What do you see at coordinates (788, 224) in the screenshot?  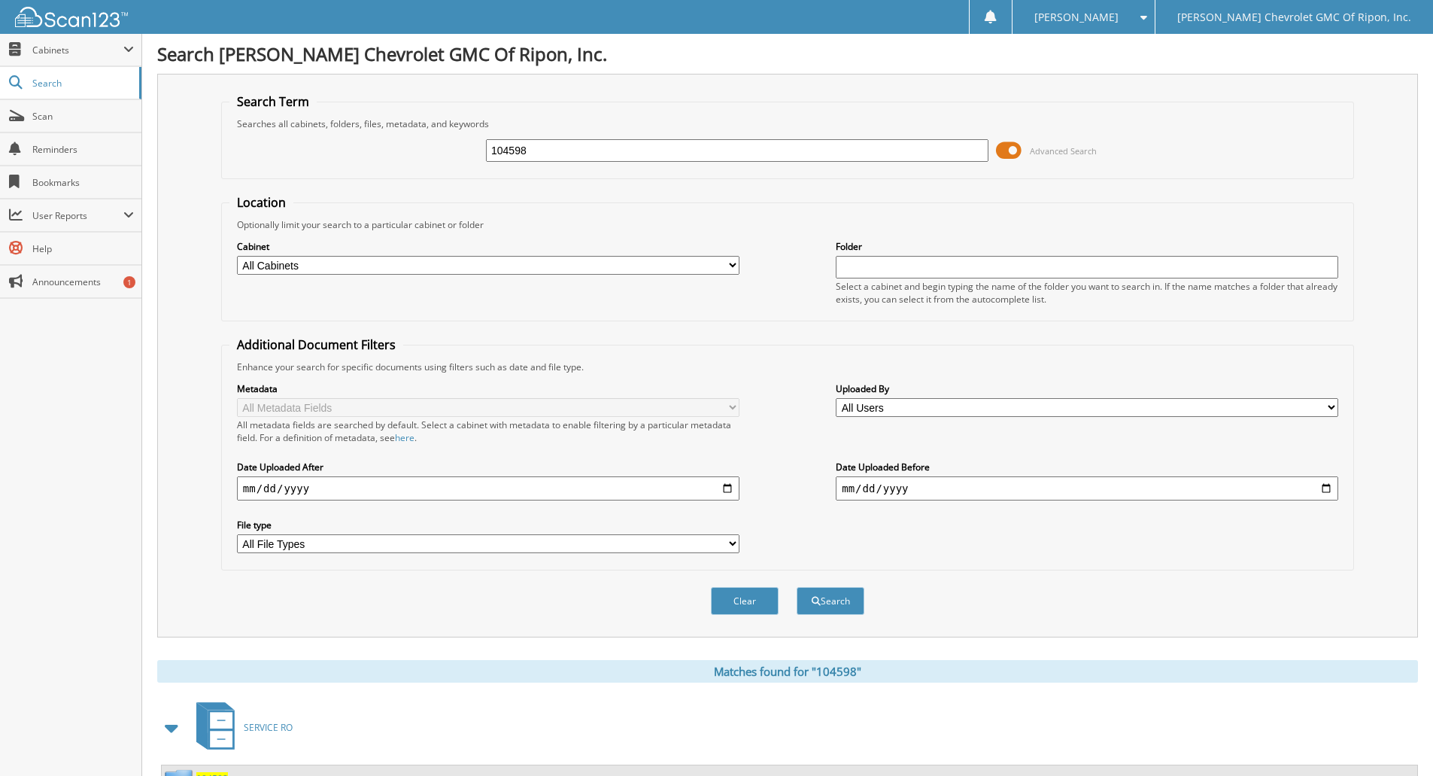 I see `div: Optionally limit your search to a particular cabinet or folder` at bounding box center [788, 224].